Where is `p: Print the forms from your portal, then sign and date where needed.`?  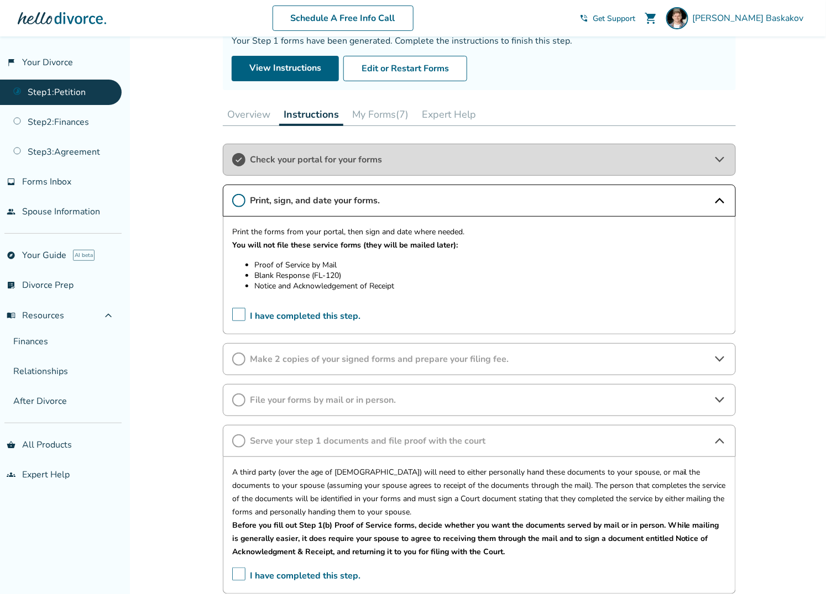 p: Print the forms from your portal, then sign and date where needed. is located at coordinates (479, 232).